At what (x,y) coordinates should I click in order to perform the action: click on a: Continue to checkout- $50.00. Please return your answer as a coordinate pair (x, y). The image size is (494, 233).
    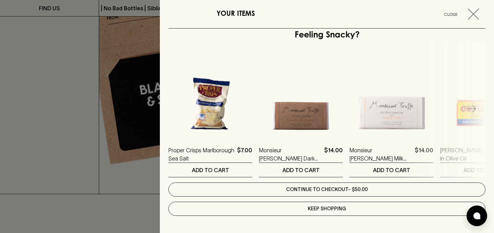
    Looking at the image, I should click on (327, 189).